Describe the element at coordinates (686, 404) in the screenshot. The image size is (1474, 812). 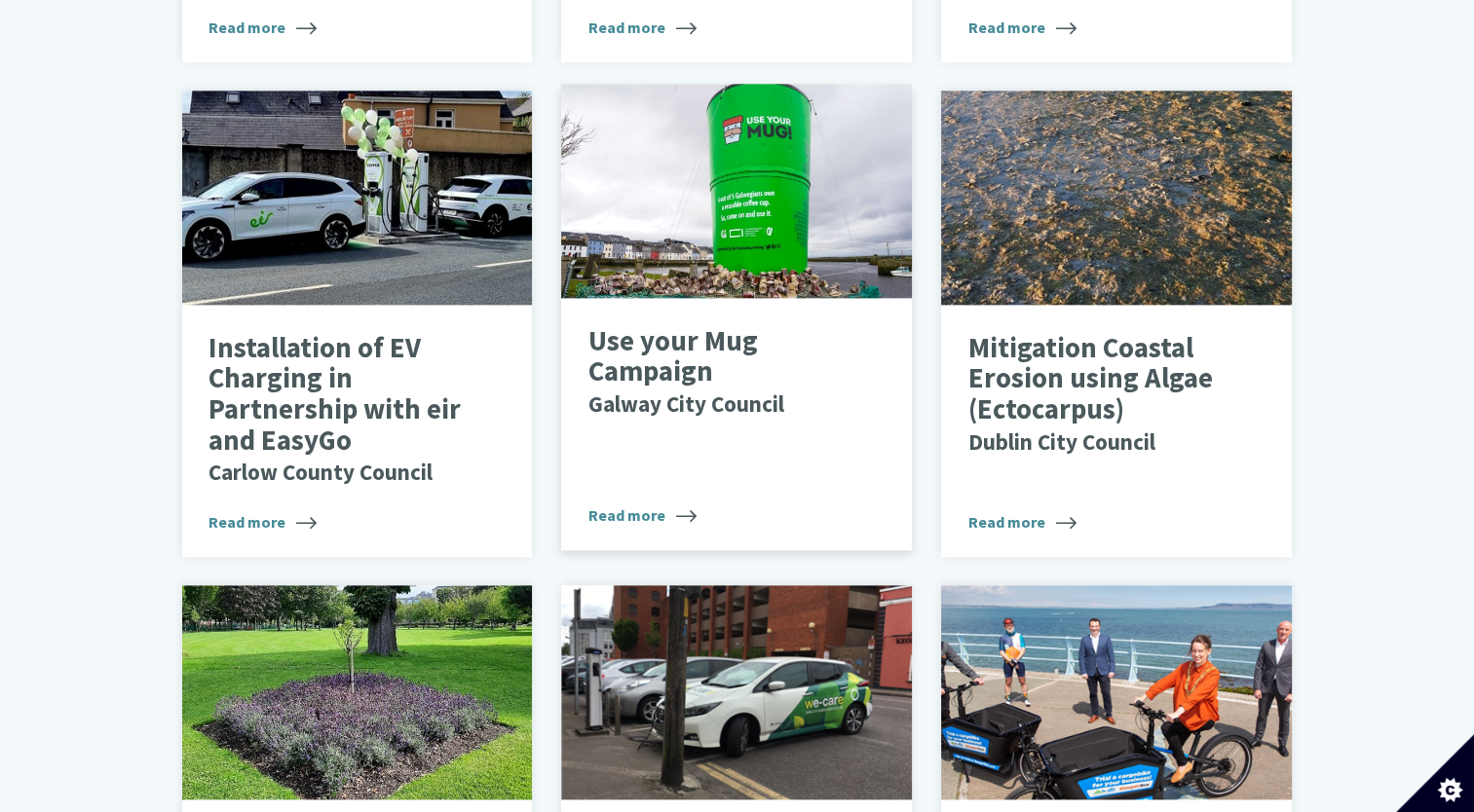
I see `small: Galway City Council` at that location.